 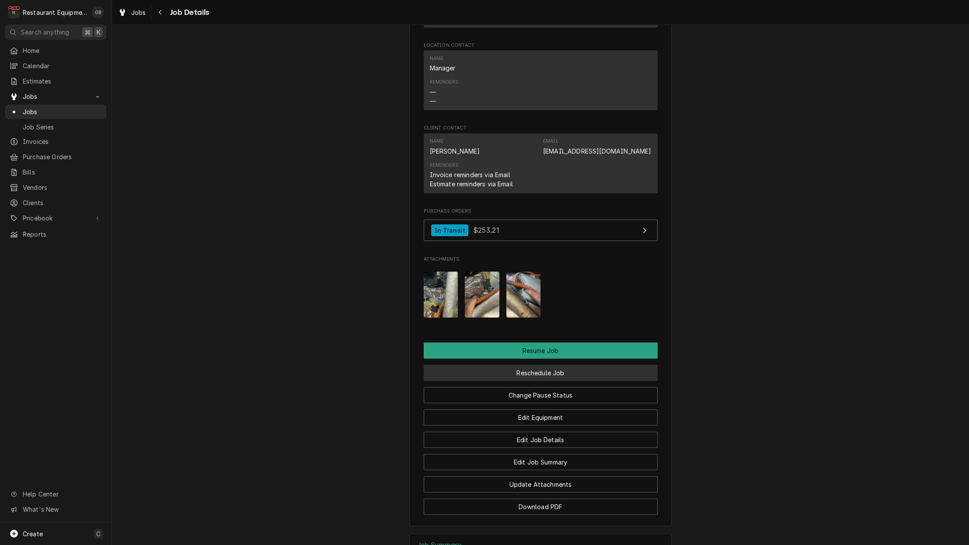 I want to click on span: Create, so click(x=33, y=534).